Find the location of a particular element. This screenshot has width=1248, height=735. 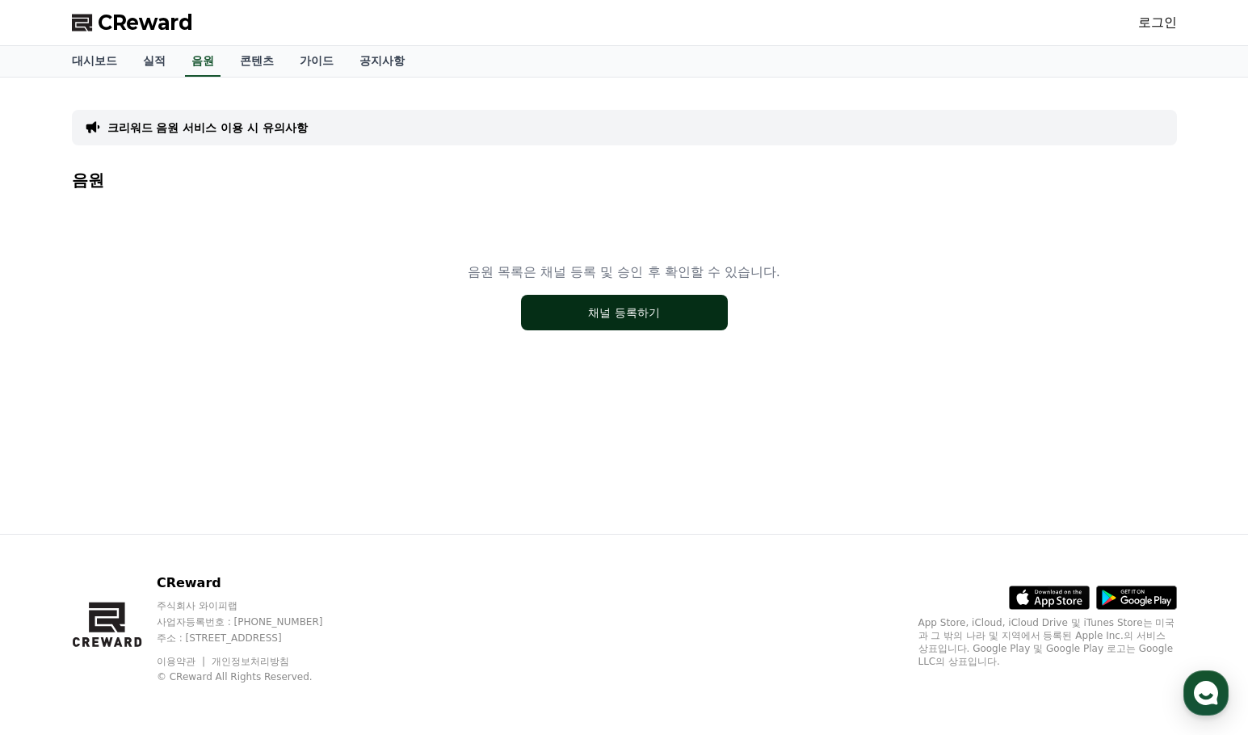

a: 이용약관 is located at coordinates (182, 661).